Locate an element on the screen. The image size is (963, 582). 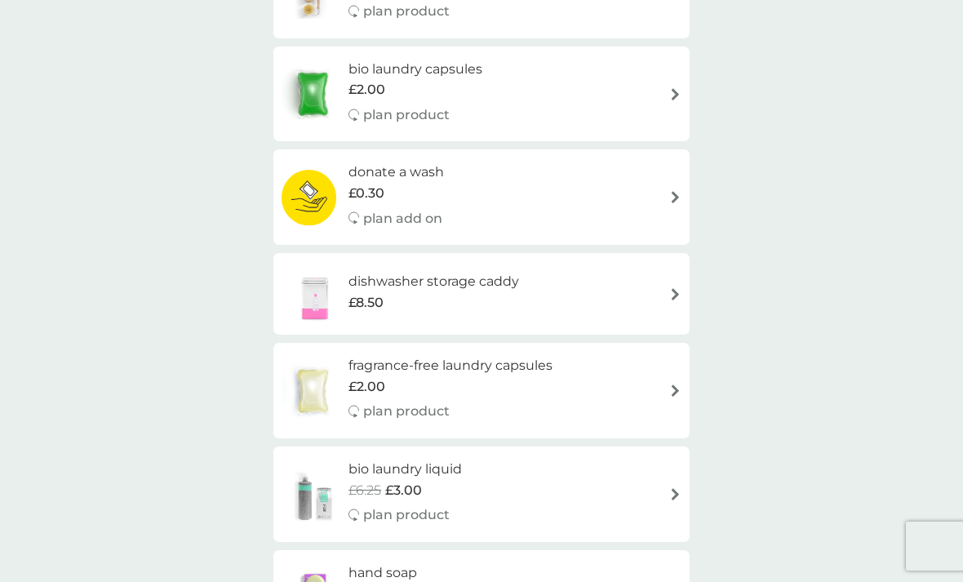
span: £8.50 is located at coordinates (366, 303).